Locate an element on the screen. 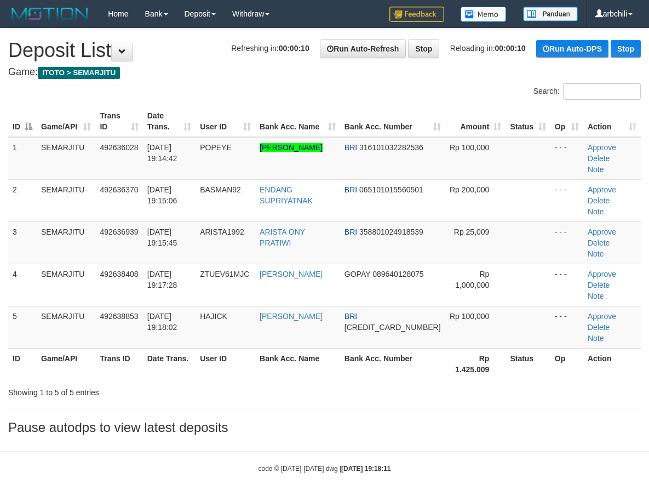  h4: Game: is located at coordinates (324, 72).